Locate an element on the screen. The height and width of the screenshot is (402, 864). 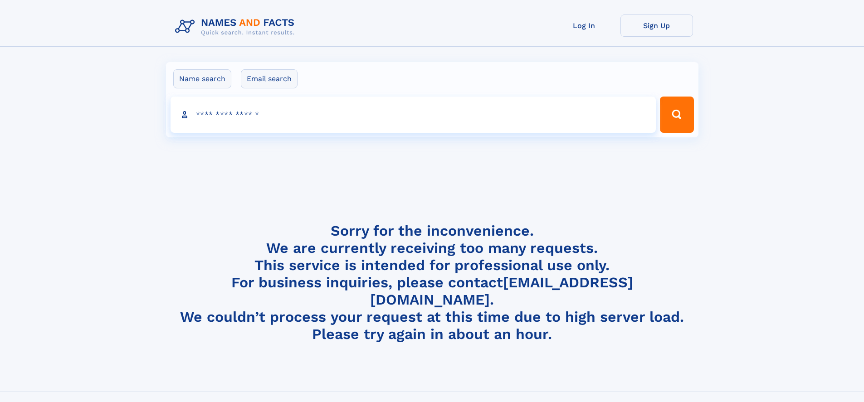
input: search input is located at coordinates (413, 115).